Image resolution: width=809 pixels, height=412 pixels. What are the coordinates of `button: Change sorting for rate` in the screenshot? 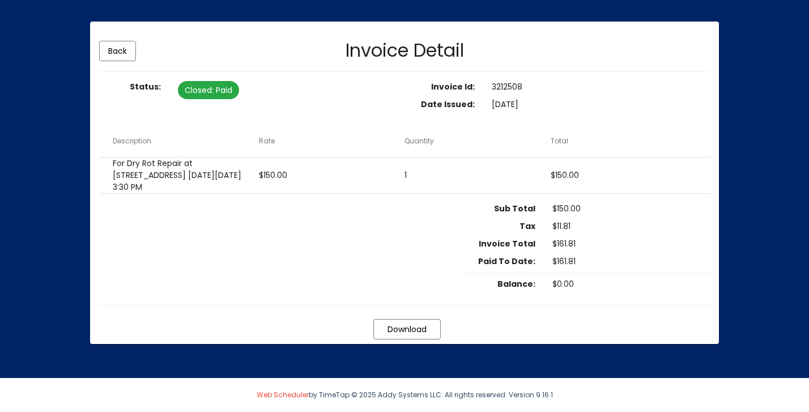 It's located at (267, 141).